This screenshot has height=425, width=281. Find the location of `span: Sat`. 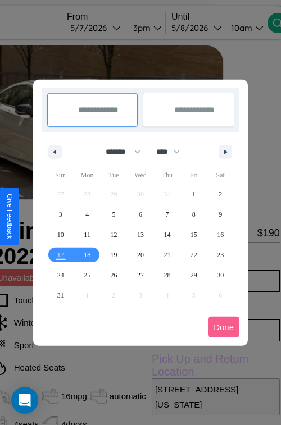

span: Sat is located at coordinates (220, 175).